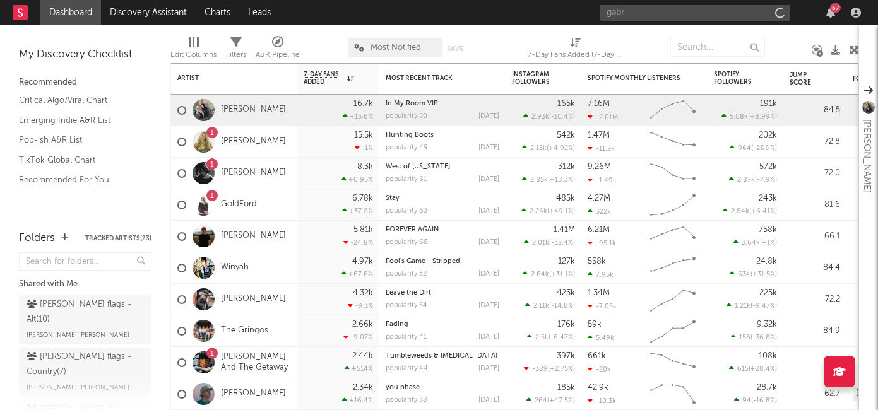 This screenshot has height=410, width=878. Describe the element at coordinates (410, 135) in the screenshot. I see `a: Hunting Boots` at that location.